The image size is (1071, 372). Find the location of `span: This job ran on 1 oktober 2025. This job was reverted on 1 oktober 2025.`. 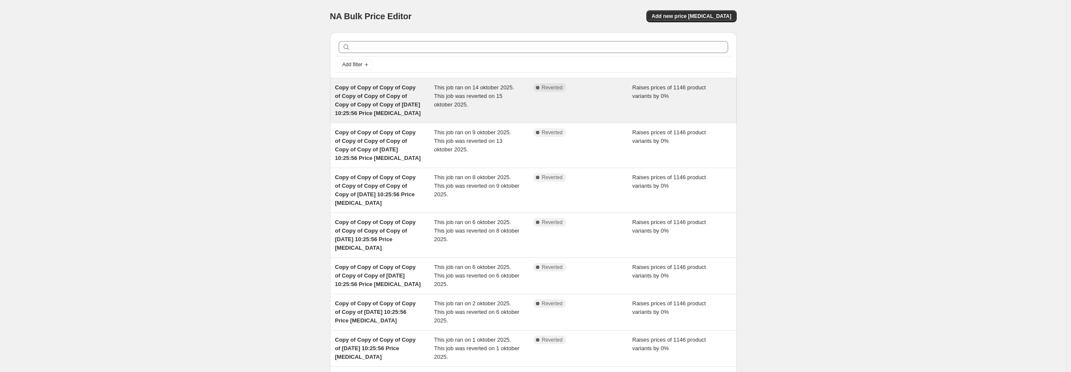

span: This job ran on 1 oktober 2025. This job was reverted on 1 oktober 2025. is located at coordinates (476, 348).